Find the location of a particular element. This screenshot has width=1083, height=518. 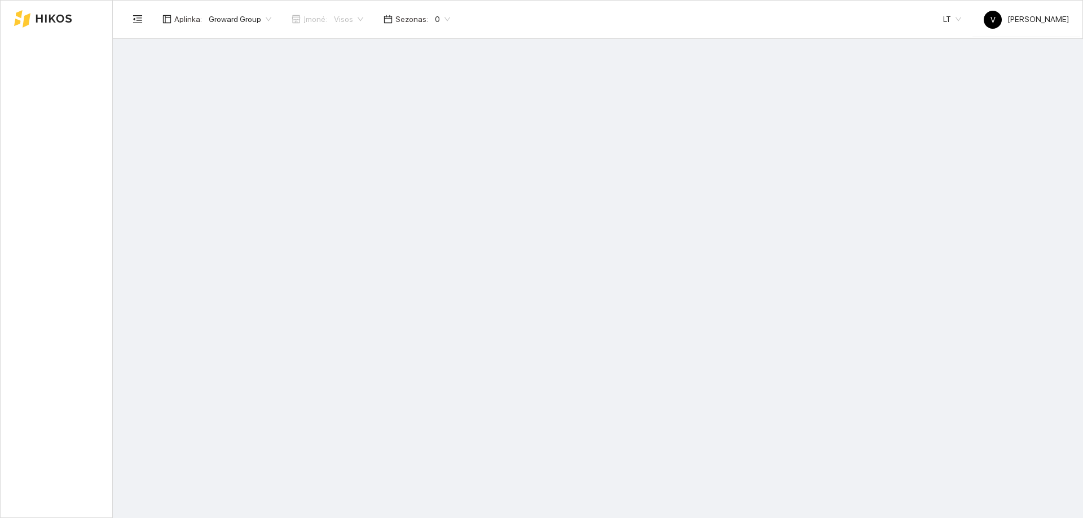

span: Aplinka : is located at coordinates (188, 19).